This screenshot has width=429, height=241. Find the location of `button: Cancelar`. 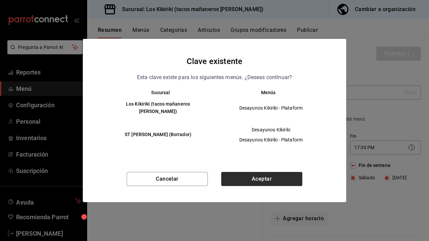

button: Cancelar is located at coordinates (167, 179).